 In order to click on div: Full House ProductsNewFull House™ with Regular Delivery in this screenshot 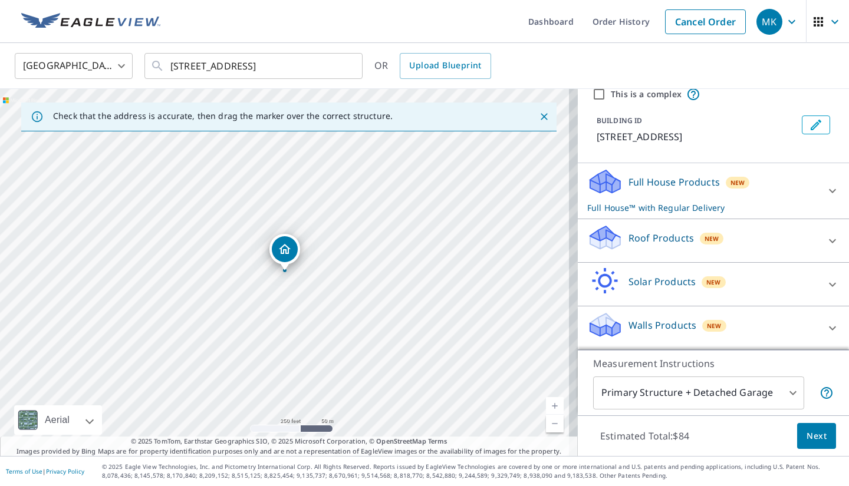, I will do `click(713, 191)`.